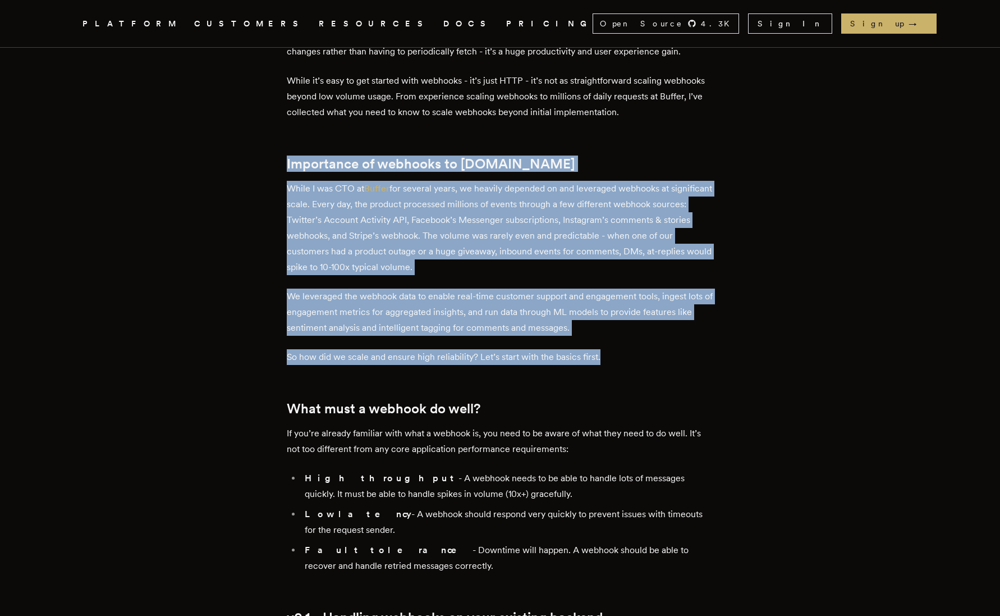 The height and width of the screenshot is (616, 1000). Describe the element at coordinates (507, 558) in the screenshot. I see `li: - Downtime will happen. A webhook should be able to recover and handle retried messages correctly.` at that location.